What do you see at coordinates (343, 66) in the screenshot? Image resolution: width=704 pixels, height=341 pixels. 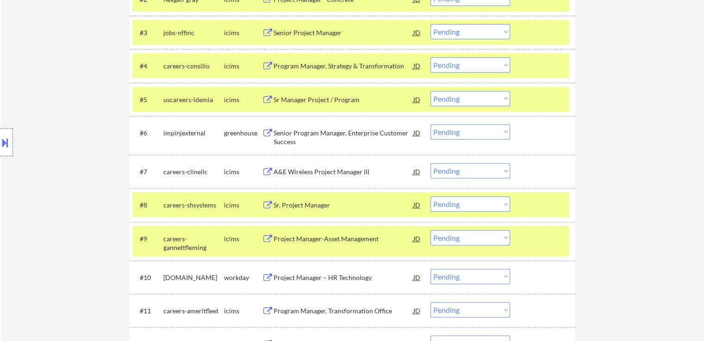 I see `div: Program Manager, Strategy & Transformation` at bounding box center [343, 66].